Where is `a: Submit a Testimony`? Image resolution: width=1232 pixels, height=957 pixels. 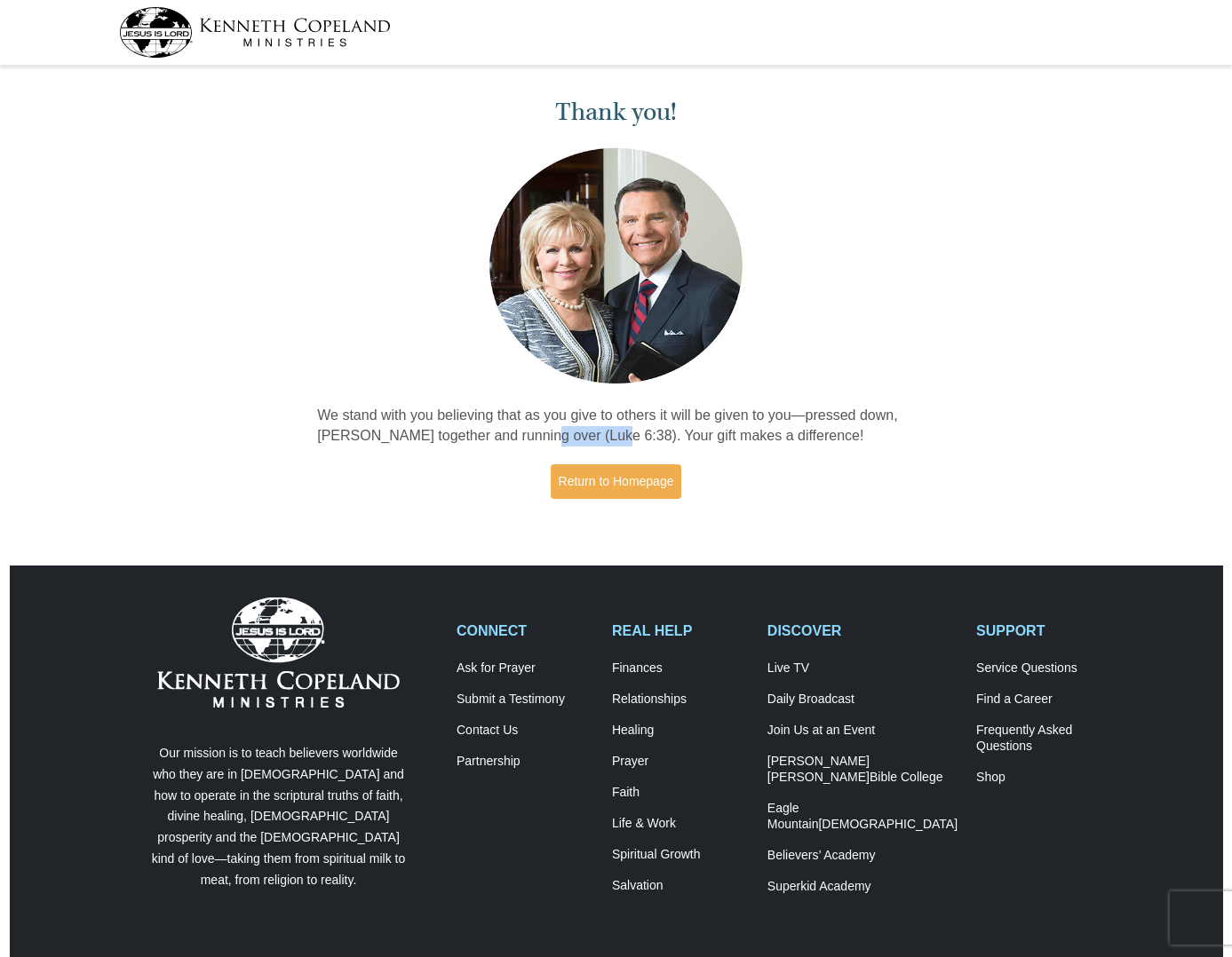
a: Submit a Testimony is located at coordinates (525, 700).